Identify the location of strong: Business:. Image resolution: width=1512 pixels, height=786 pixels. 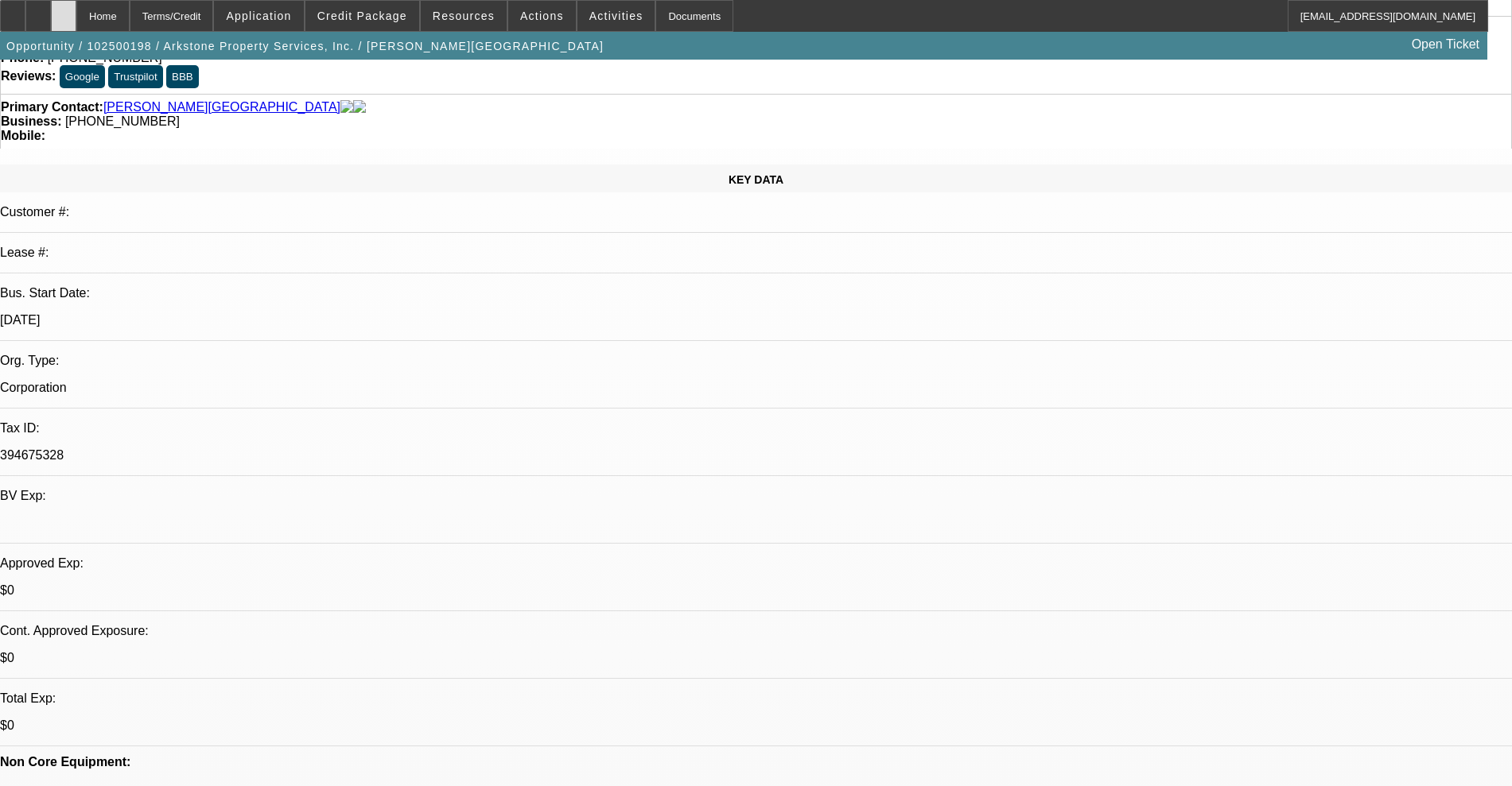
(31, 121).